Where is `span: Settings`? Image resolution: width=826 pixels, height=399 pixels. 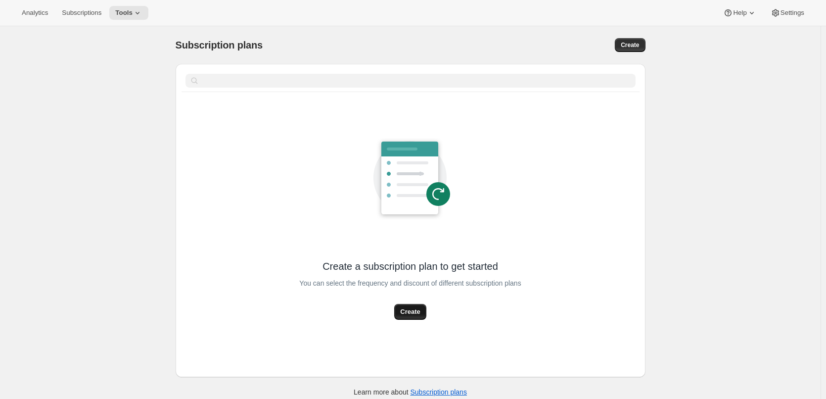 span: Settings is located at coordinates (792, 13).